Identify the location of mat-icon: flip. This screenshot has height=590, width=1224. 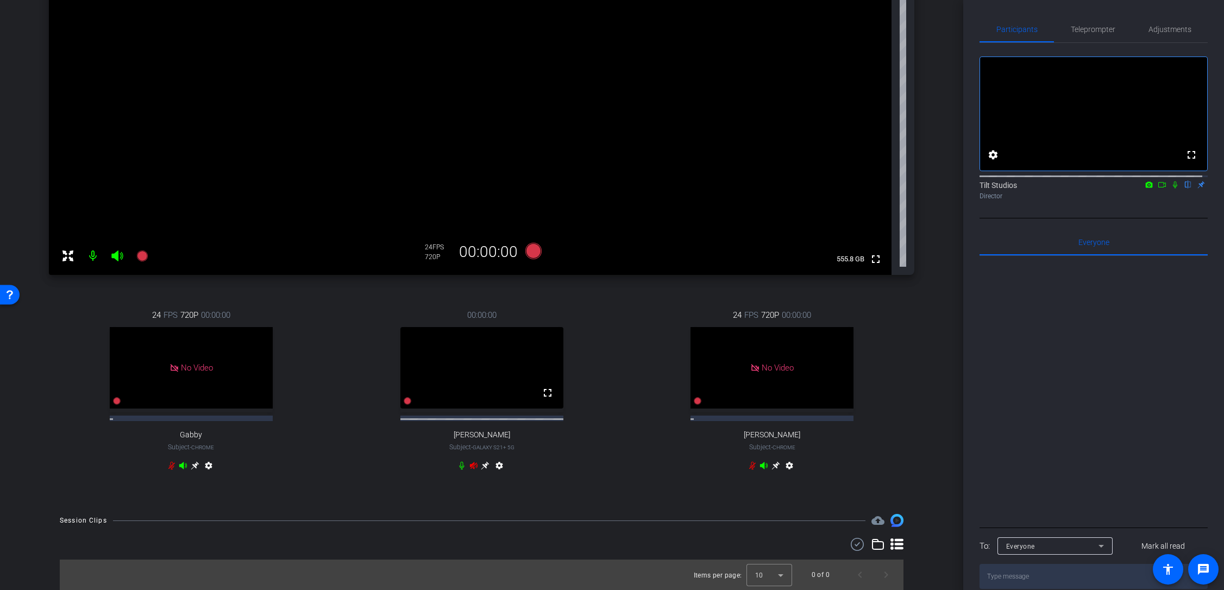
(1188, 184).